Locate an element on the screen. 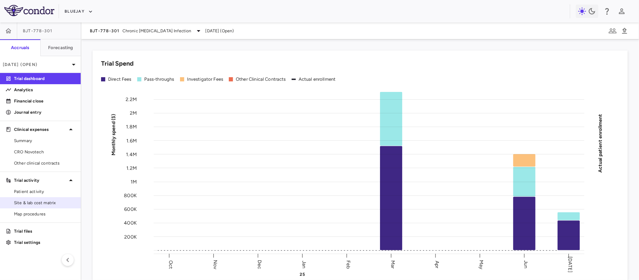 This screenshot has width=639, height=280. tspan: 1.6M is located at coordinates (132, 140).